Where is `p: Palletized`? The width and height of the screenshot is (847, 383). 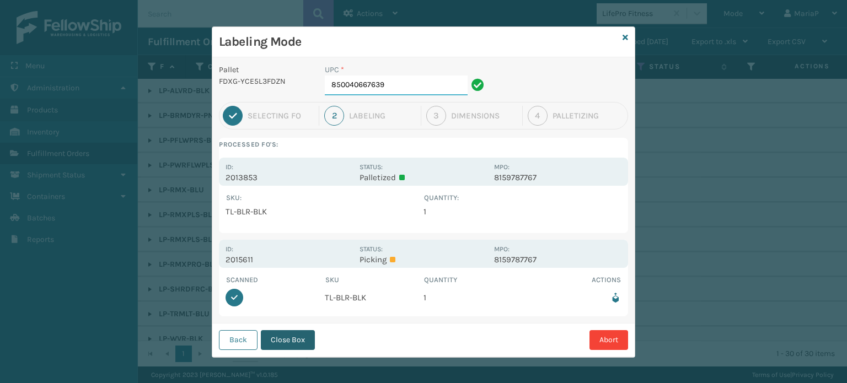
p: Palletized is located at coordinates (423, 178).